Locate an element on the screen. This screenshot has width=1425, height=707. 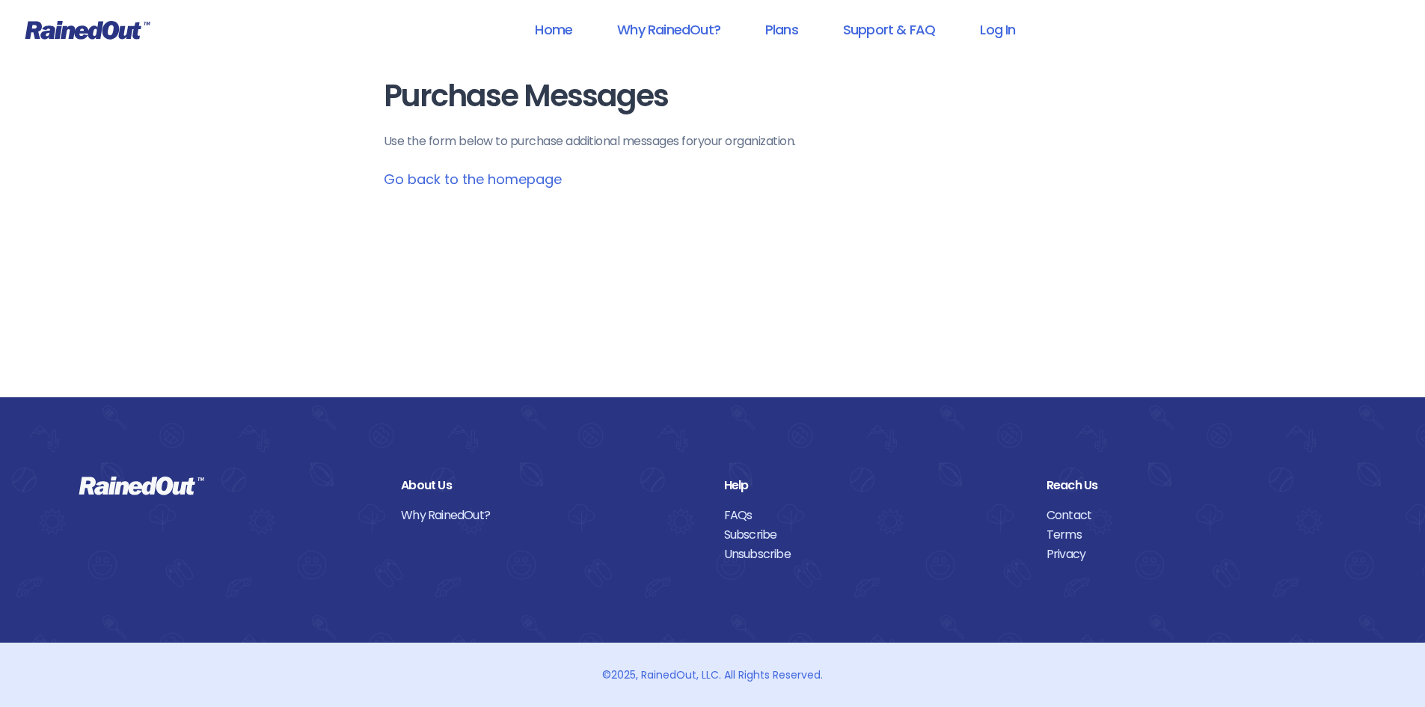
a: Unsubscribe is located at coordinates (874, 554).